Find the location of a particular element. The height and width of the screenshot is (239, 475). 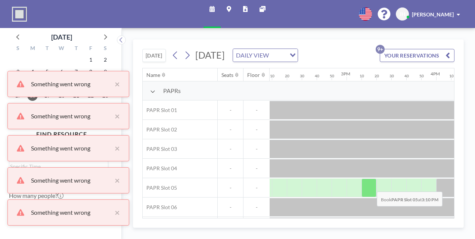

span: Saturday, August 30, 2025 is located at coordinates (105, 108).